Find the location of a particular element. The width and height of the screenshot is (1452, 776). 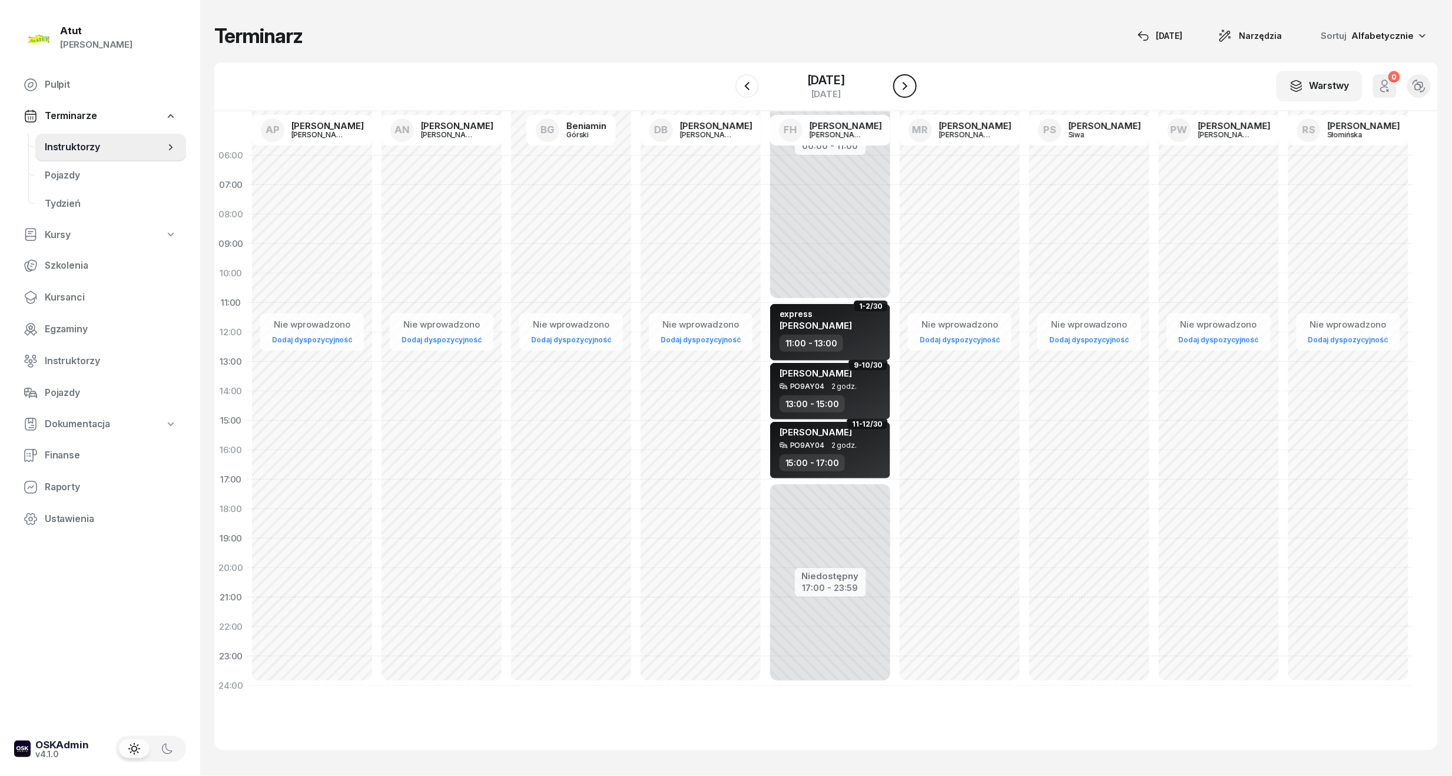

span: Ustawienia is located at coordinates (111, 519).